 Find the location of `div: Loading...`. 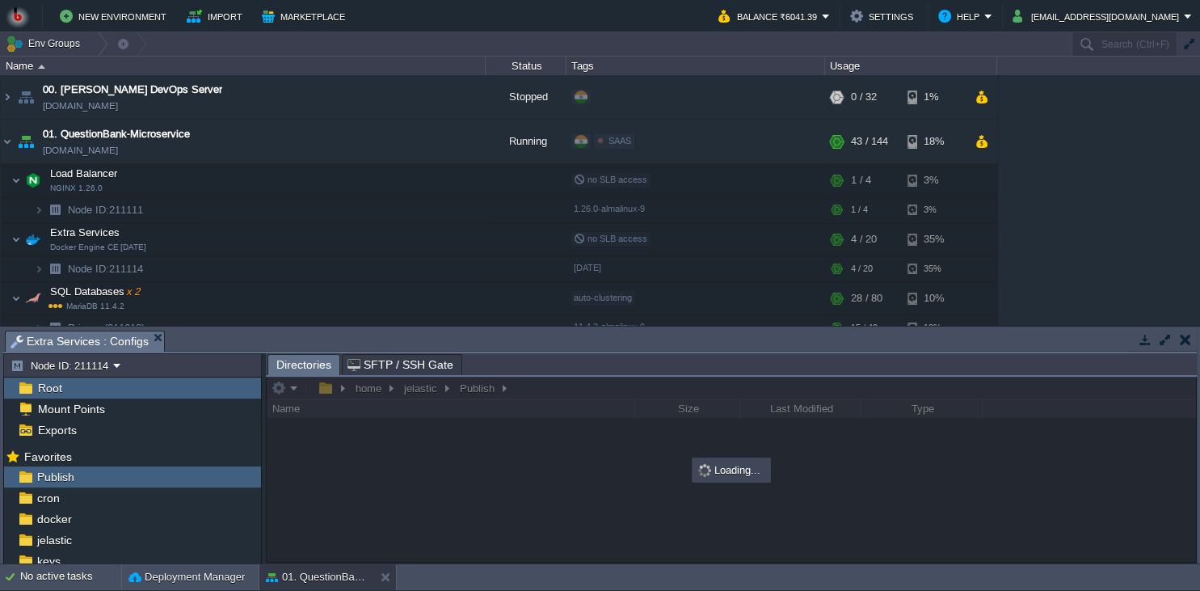

div: Loading... is located at coordinates (732, 470).